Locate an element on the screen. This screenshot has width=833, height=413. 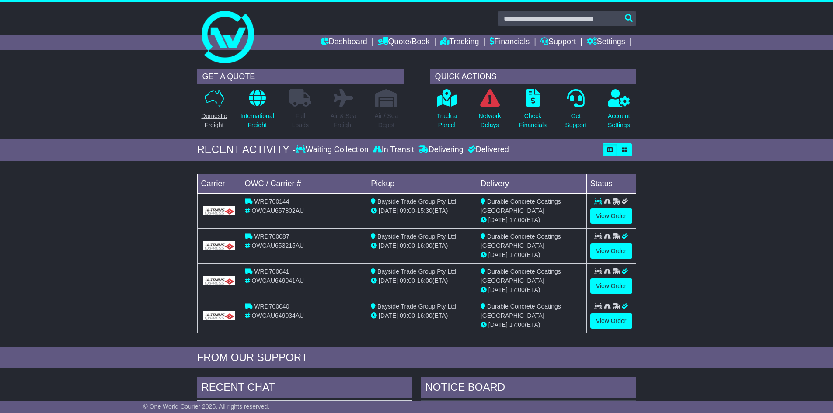
span: WRD700144 is located at coordinates (271, 201).